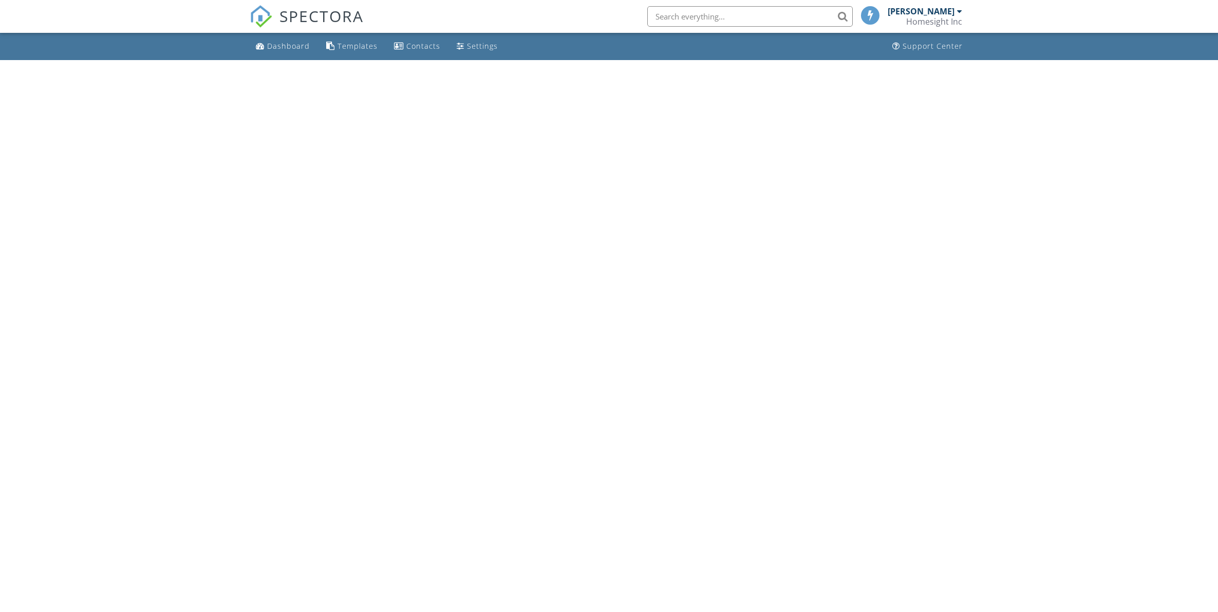 This screenshot has height=612, width=1218. I want to click on div: Support Center, so click(932, 46).